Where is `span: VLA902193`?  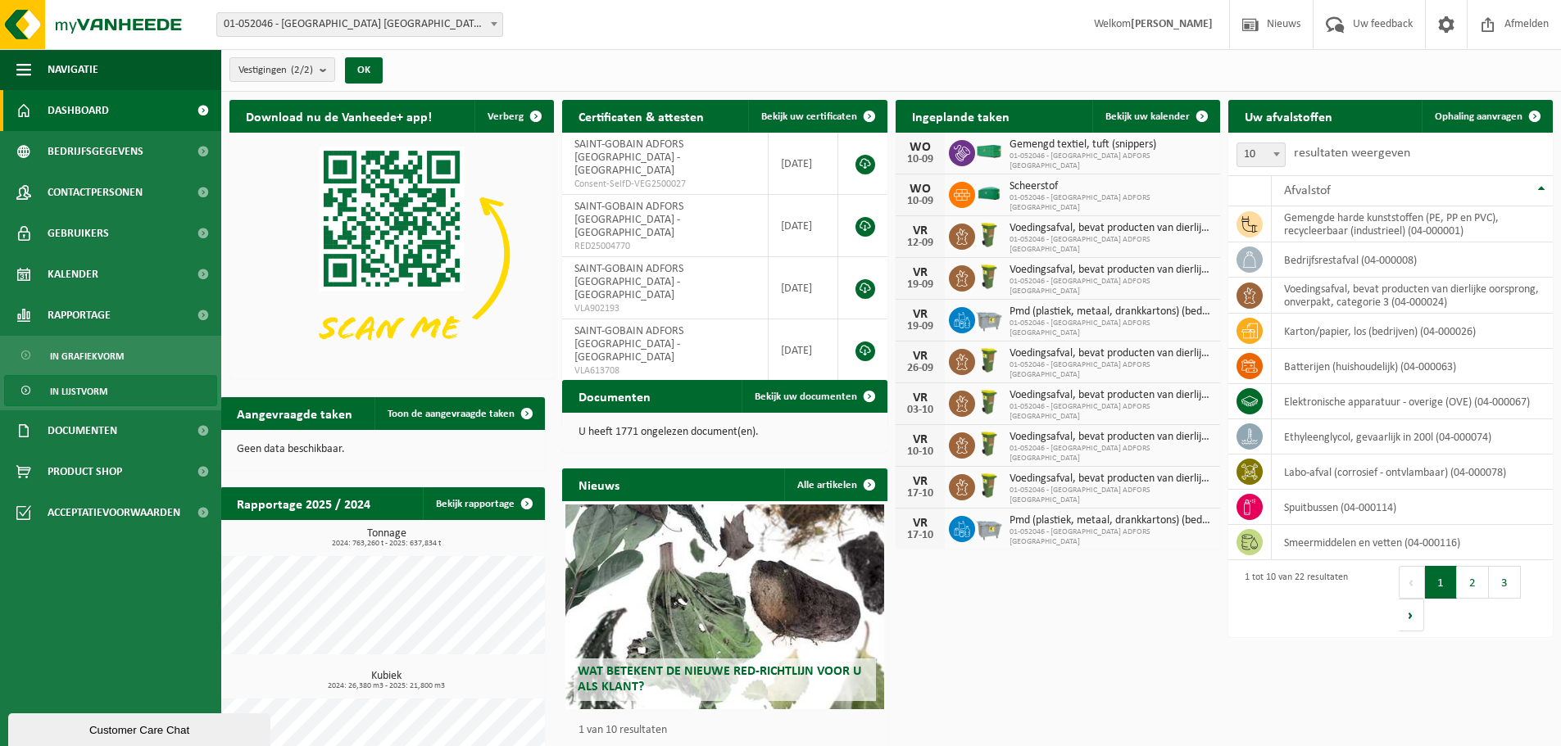 span: VLA902193 is located at coordinates (664, 309).